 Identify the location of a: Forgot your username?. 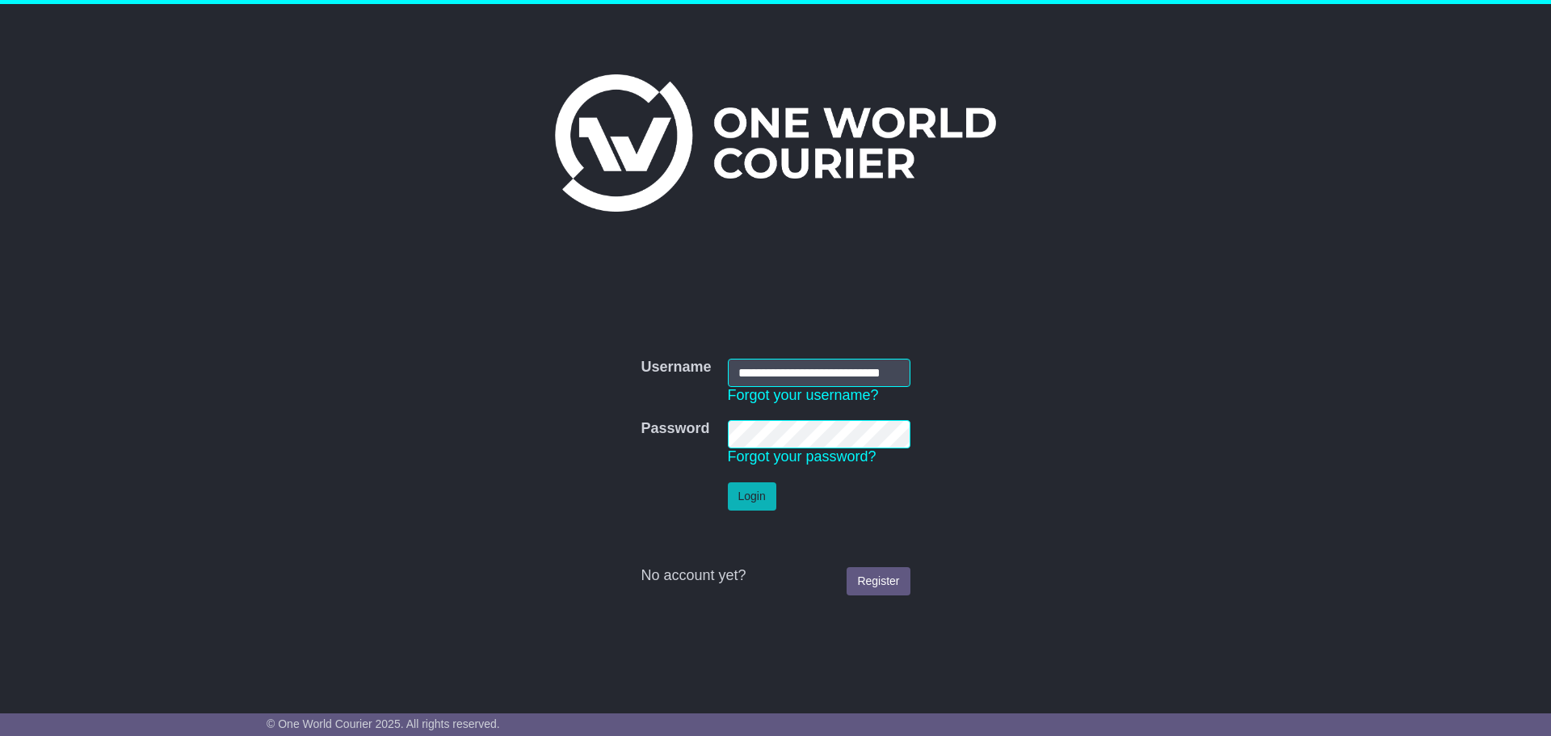
(803, 395).